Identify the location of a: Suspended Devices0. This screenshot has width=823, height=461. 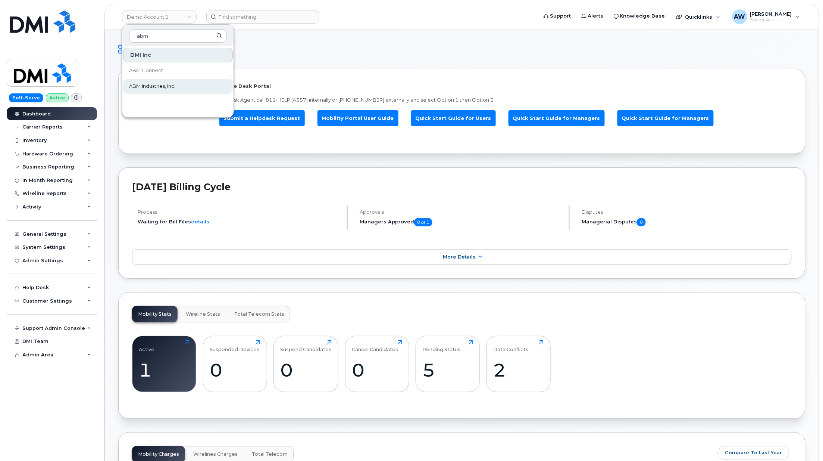
(235, 364).